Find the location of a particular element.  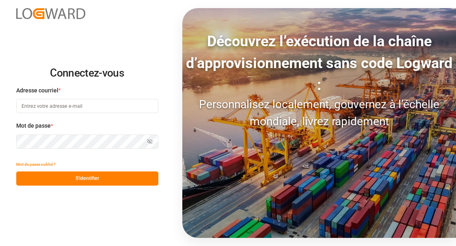

div: Découvrez l’exécution de la chaîne d’approvisionnement sans code Logward : is located at coordinates (319, 63).